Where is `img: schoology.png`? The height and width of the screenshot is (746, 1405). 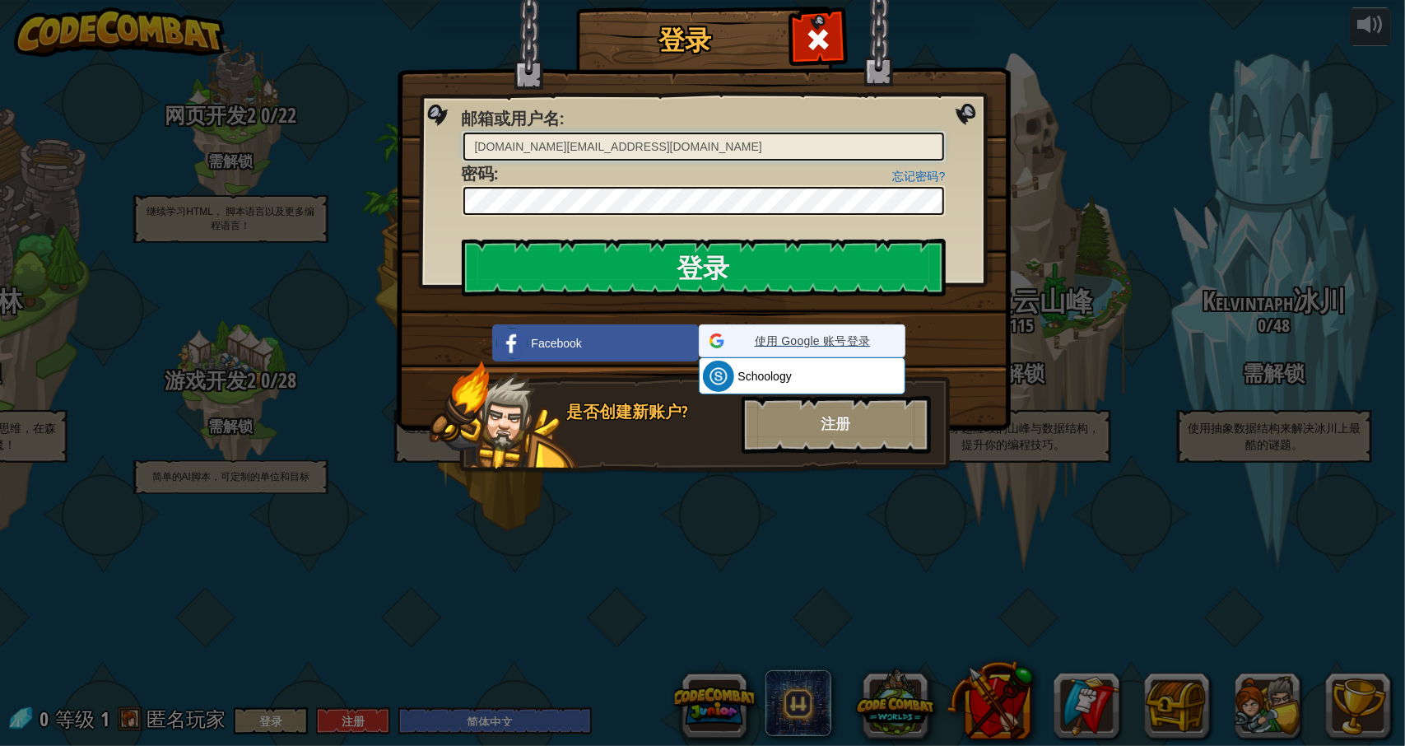
img: schoology.png is located at coordinates (719, 376).